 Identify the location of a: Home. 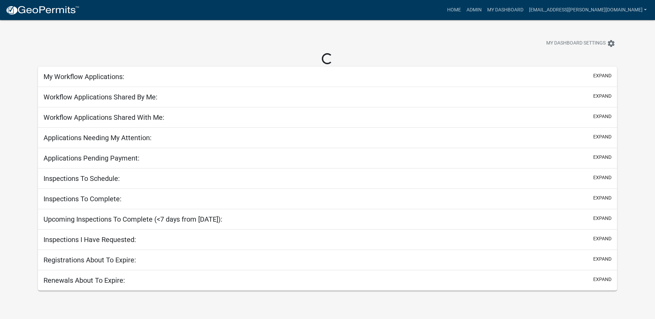
(454, 10).